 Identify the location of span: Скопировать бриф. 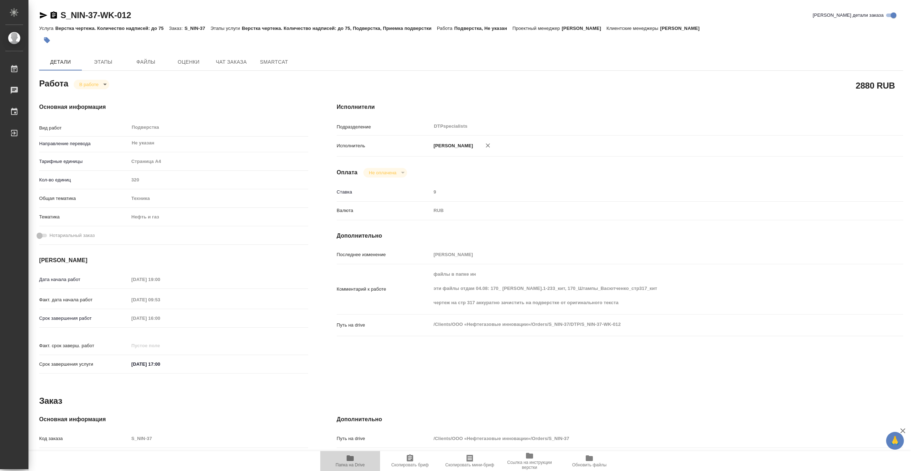
(410, 465).